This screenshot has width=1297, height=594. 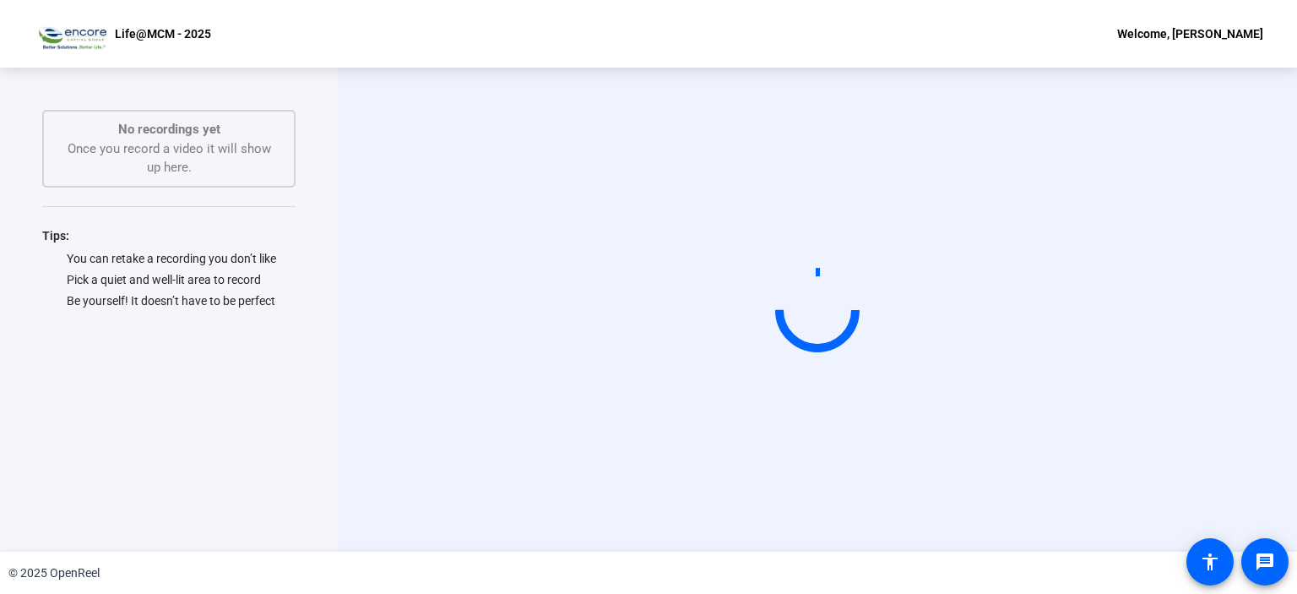 I want to click on div: Once you record a video it will show up here., so click(x=169, y=149).